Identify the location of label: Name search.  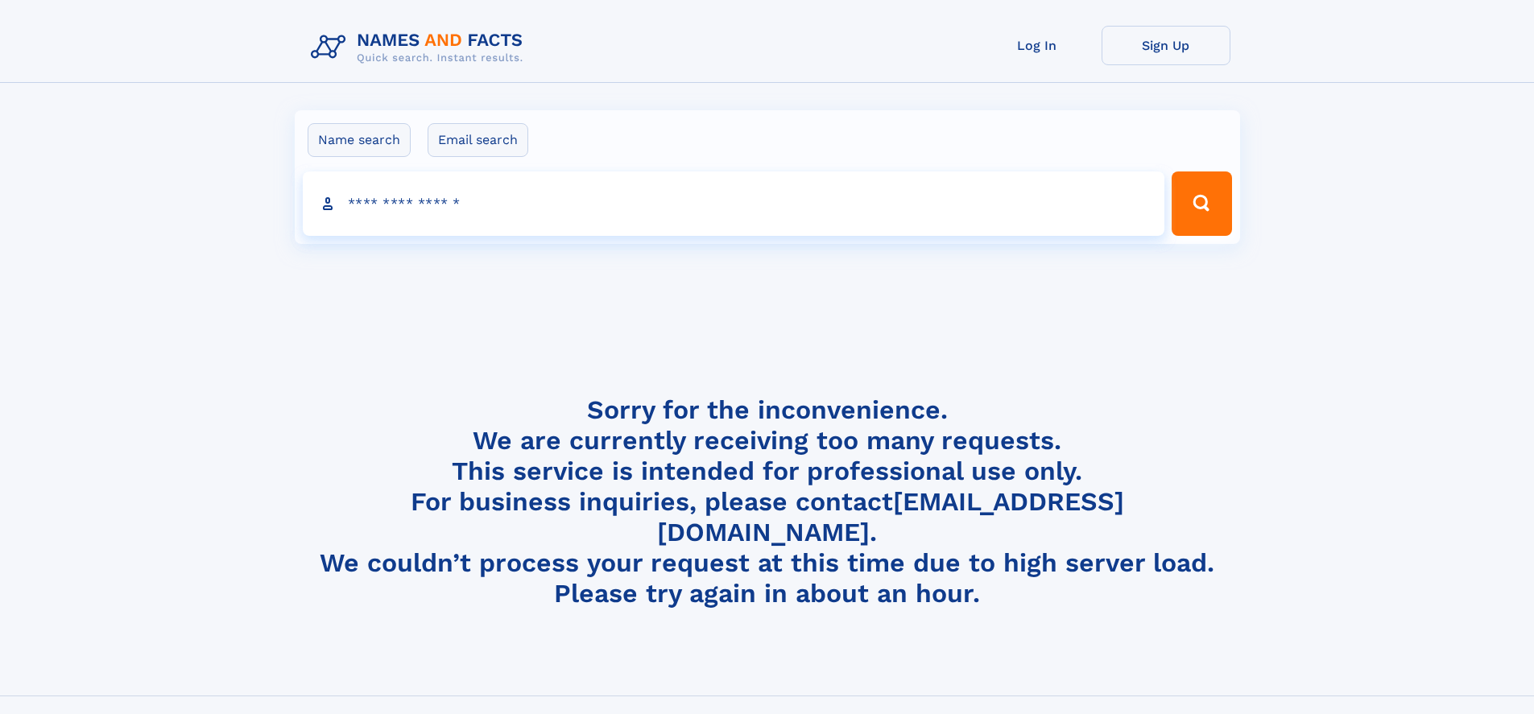
(359, 140).